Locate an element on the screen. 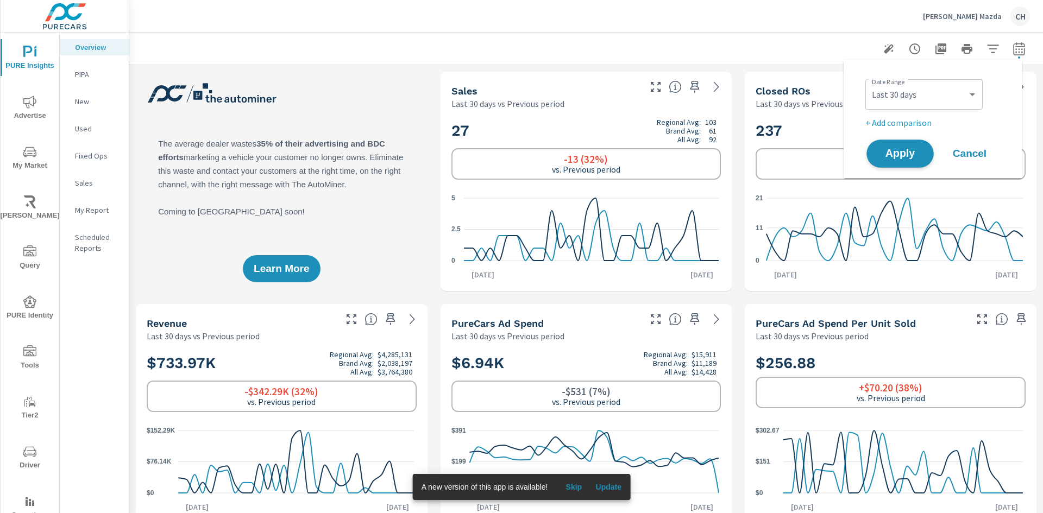 This screenshot has width=1043, height=513. span: Cancel is located at coordinates (970, 154).